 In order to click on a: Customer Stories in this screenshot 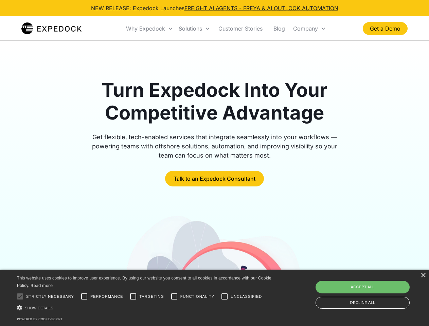, I will do `click(241, 29)`.